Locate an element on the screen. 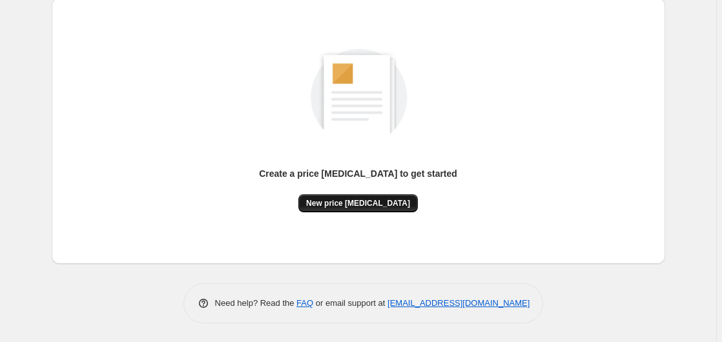 This screenshot has width=722, height=342. span: or email support at is located at coordinates (350, 303).